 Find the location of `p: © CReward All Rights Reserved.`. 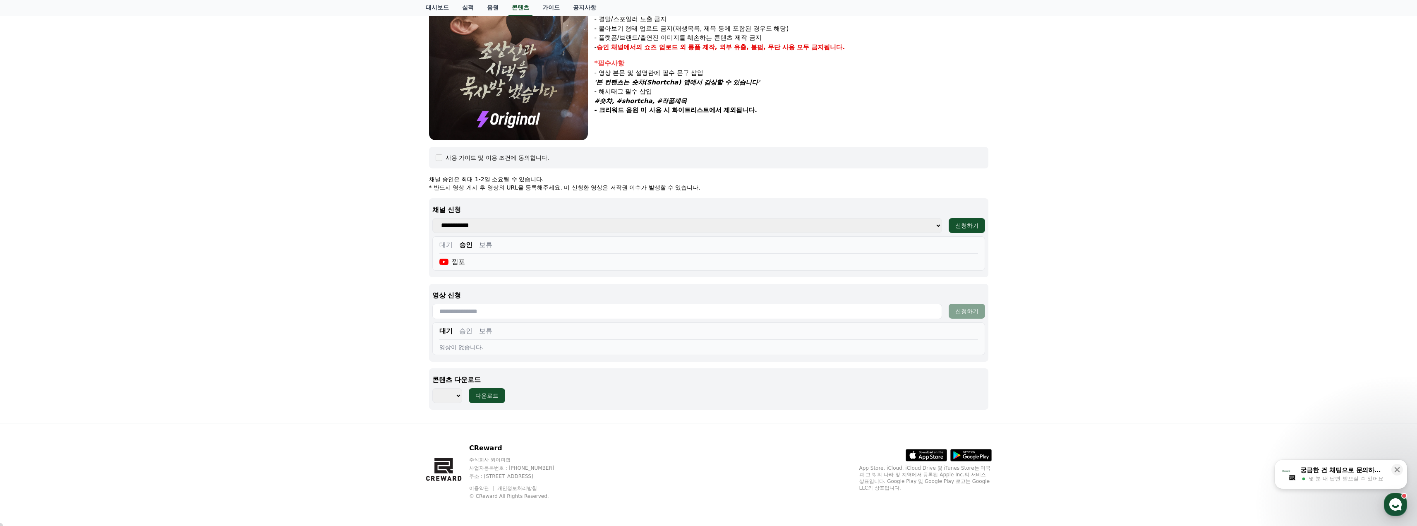

p: © CReward All Rights Reserved. is located at coordinates (520, 496).